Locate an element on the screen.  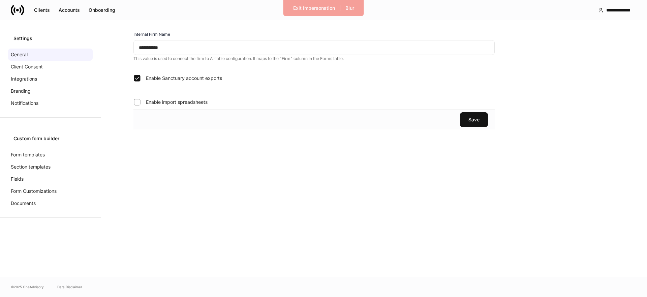
div: Settings is located at coordinates (50, 38).